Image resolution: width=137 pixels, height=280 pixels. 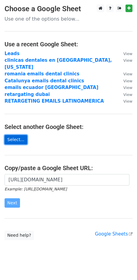 I want to click on a: Google Sheets, so click(x=114, y=234).